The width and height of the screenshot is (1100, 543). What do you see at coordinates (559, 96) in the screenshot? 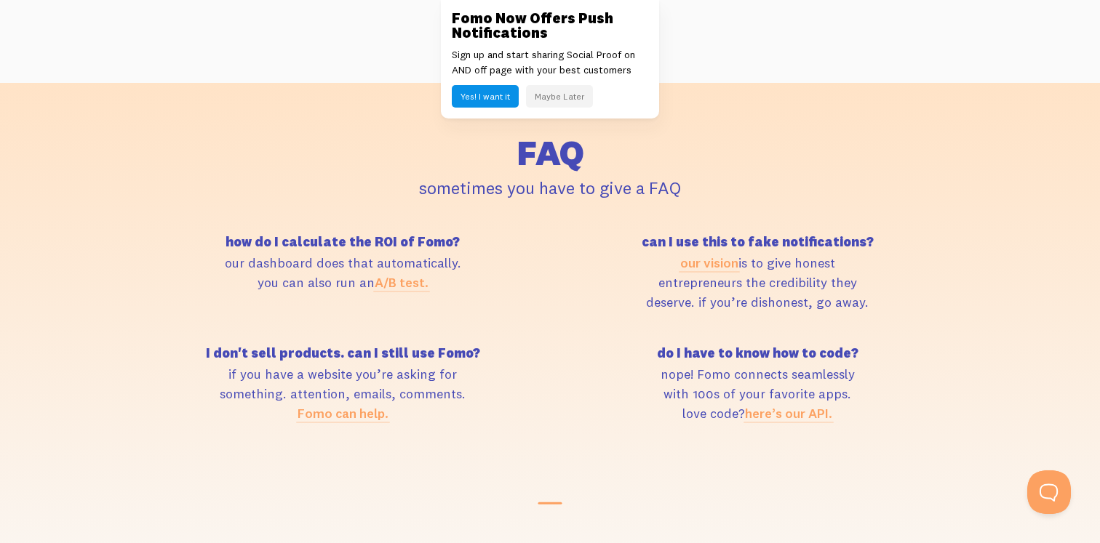
I see `button: Maybe Later` at bounding box center [559, 96].